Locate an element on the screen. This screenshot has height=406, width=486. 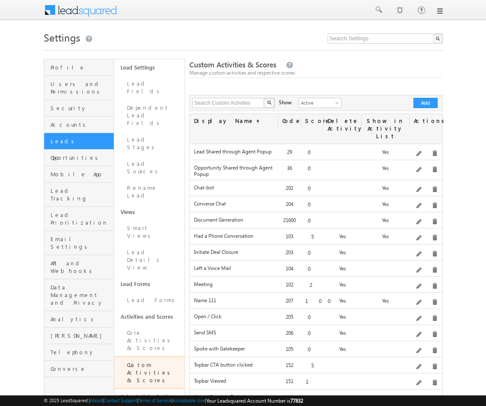
div: 103 is located at coordinates (289, 238).